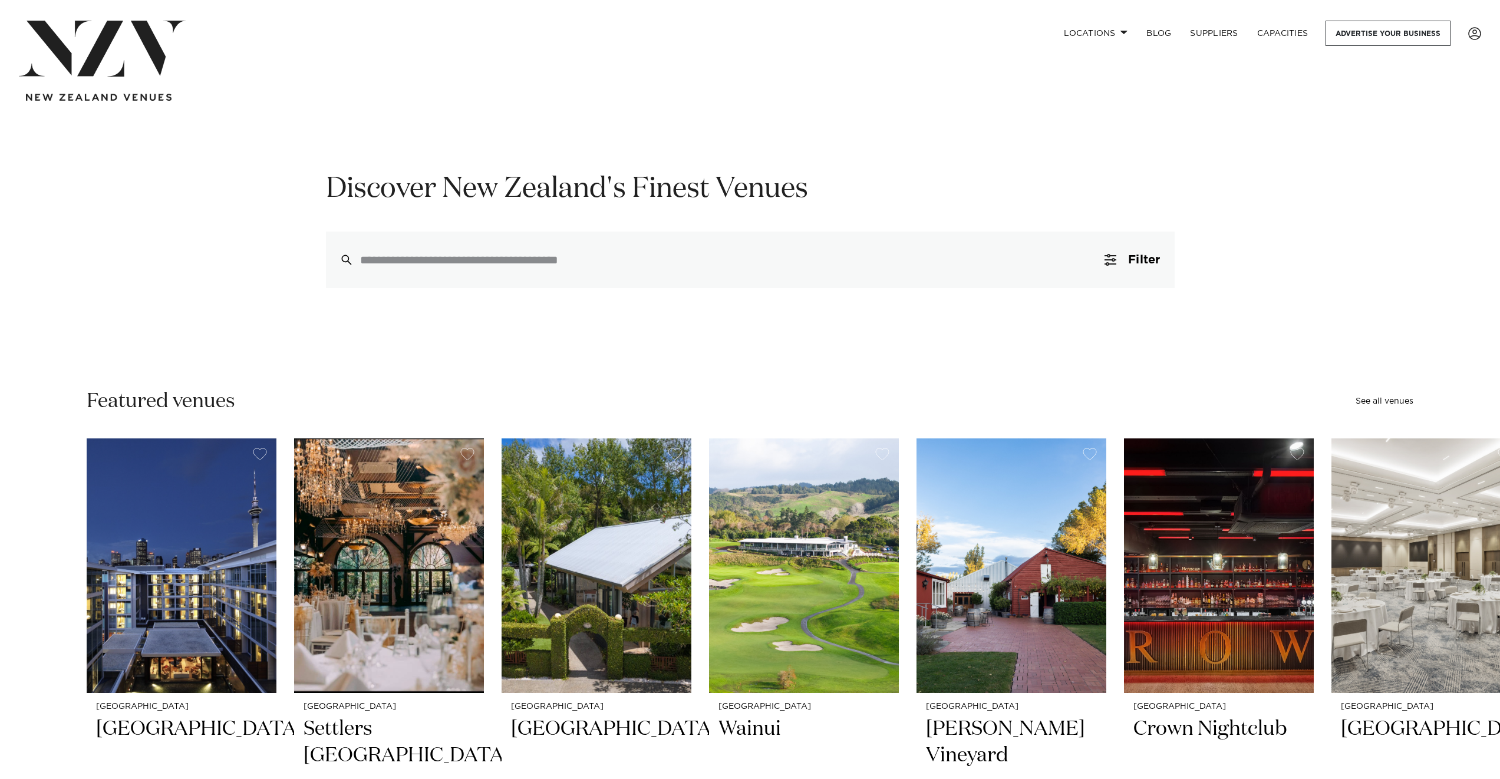 Image resolution: width=1500 pixels, height=779 pixels. What do you see at coordinates (182, 566) in the screenshot?
I see `img: Sofitel Auckland Viaduct Harbour hotel venue` at bounding box center [182, 566].